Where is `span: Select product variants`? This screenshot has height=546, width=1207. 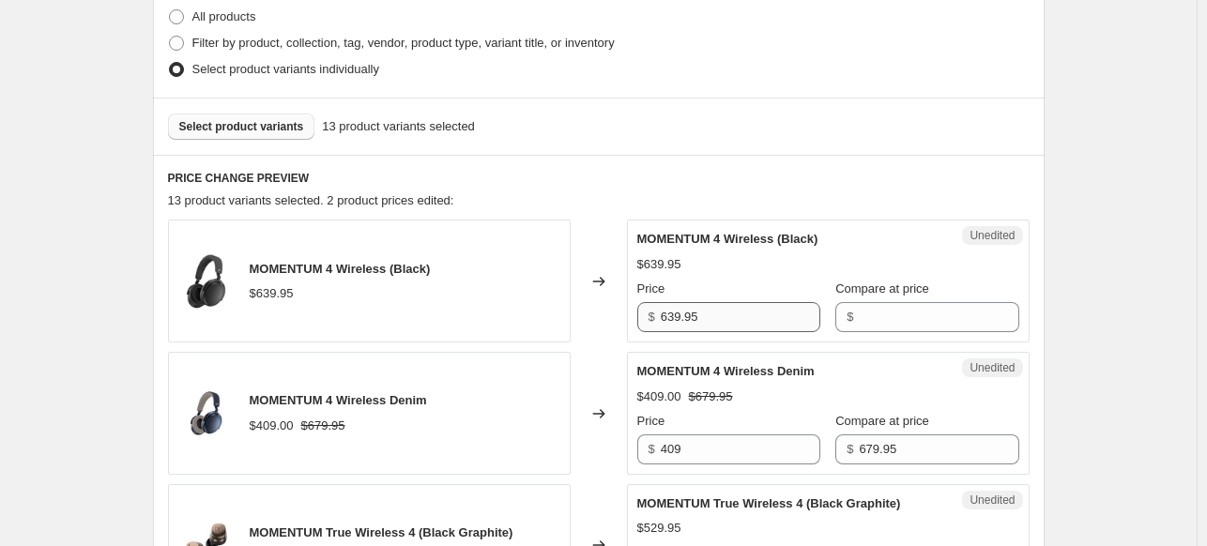
span: Select product variants is located at coordinates (241, 127).